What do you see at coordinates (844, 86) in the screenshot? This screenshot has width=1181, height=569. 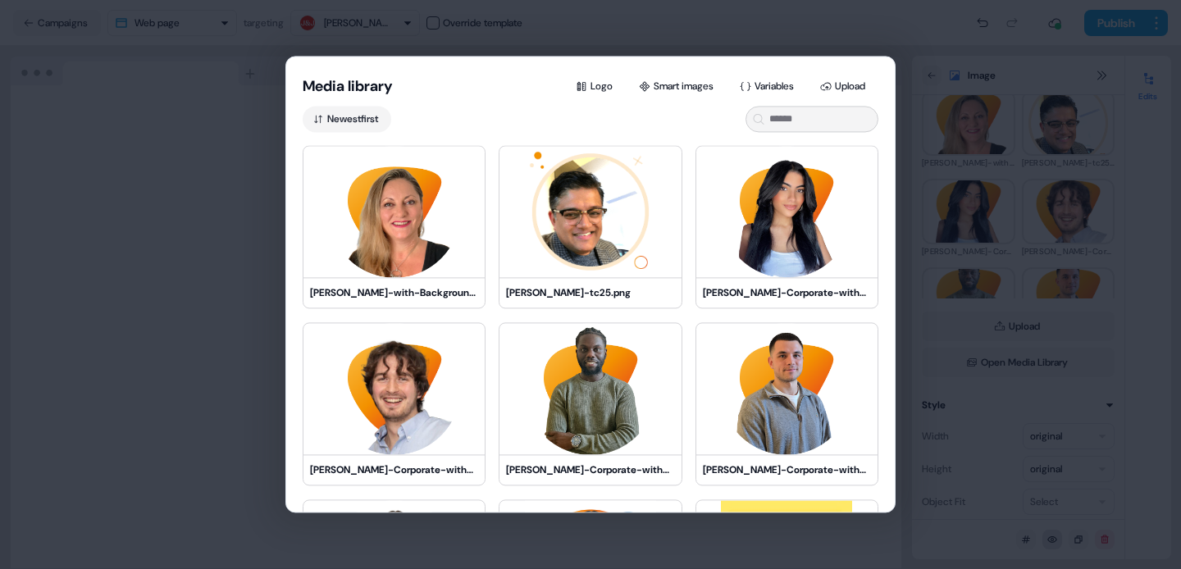 I see `button: Upload` at bounding box center [844, 86].